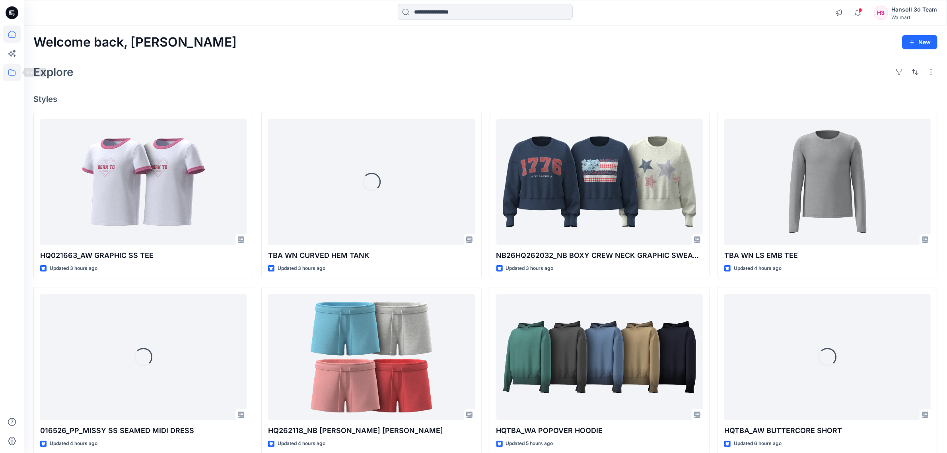  What do you see at coordinates (53, 72) in the screenshot?
I see `h2: Explore` at bounding box center [53, 72].